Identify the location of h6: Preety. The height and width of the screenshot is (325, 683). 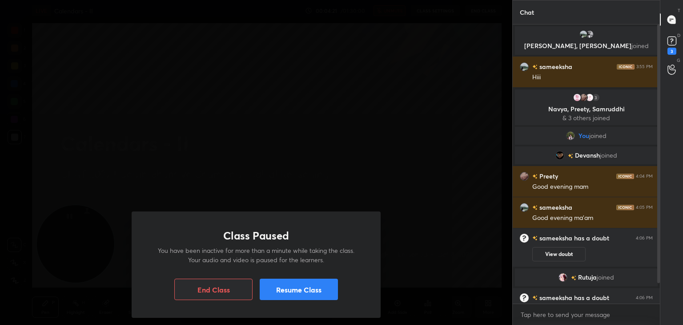
(548, 176).